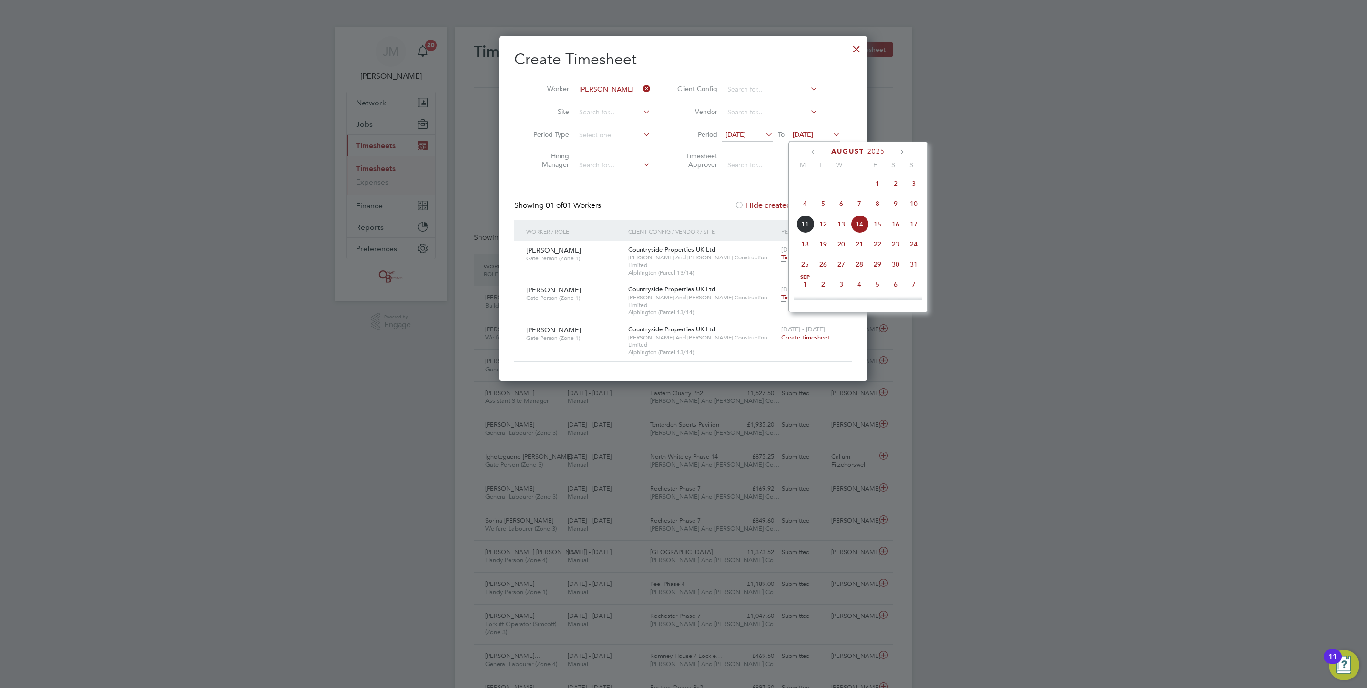 The width and height of the screenshot is (1367, 688). What do you see at coordinates (841, 304) in the screenshot?
I see `span: 10` at bounding box center [841, 304].